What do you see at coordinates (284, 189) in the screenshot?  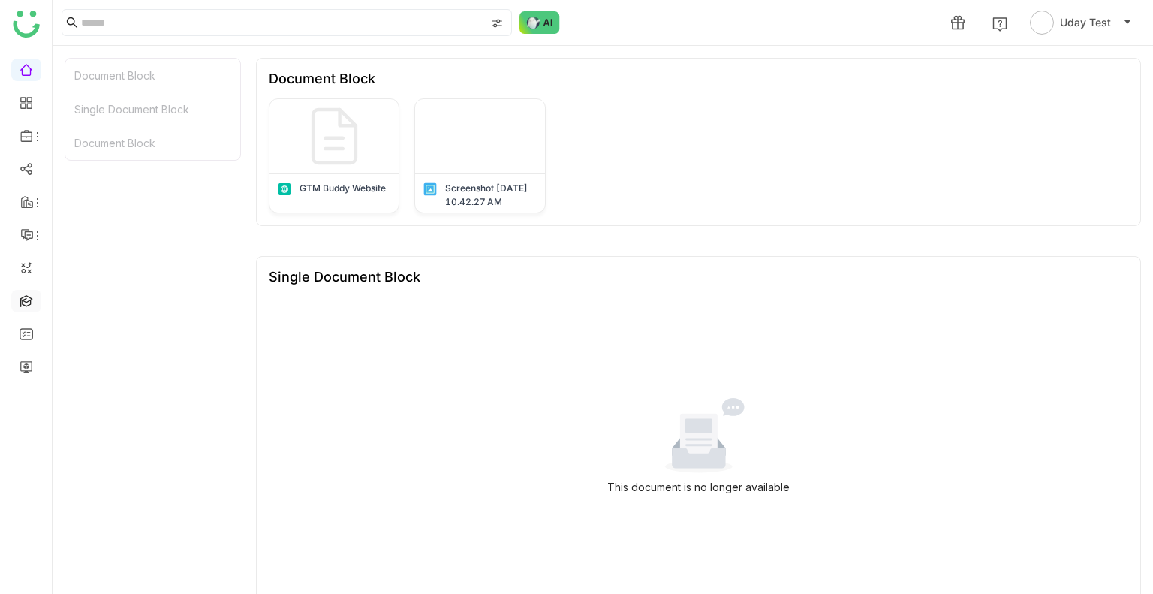 I see `img: article.svg` at bounding box center [284, 189].